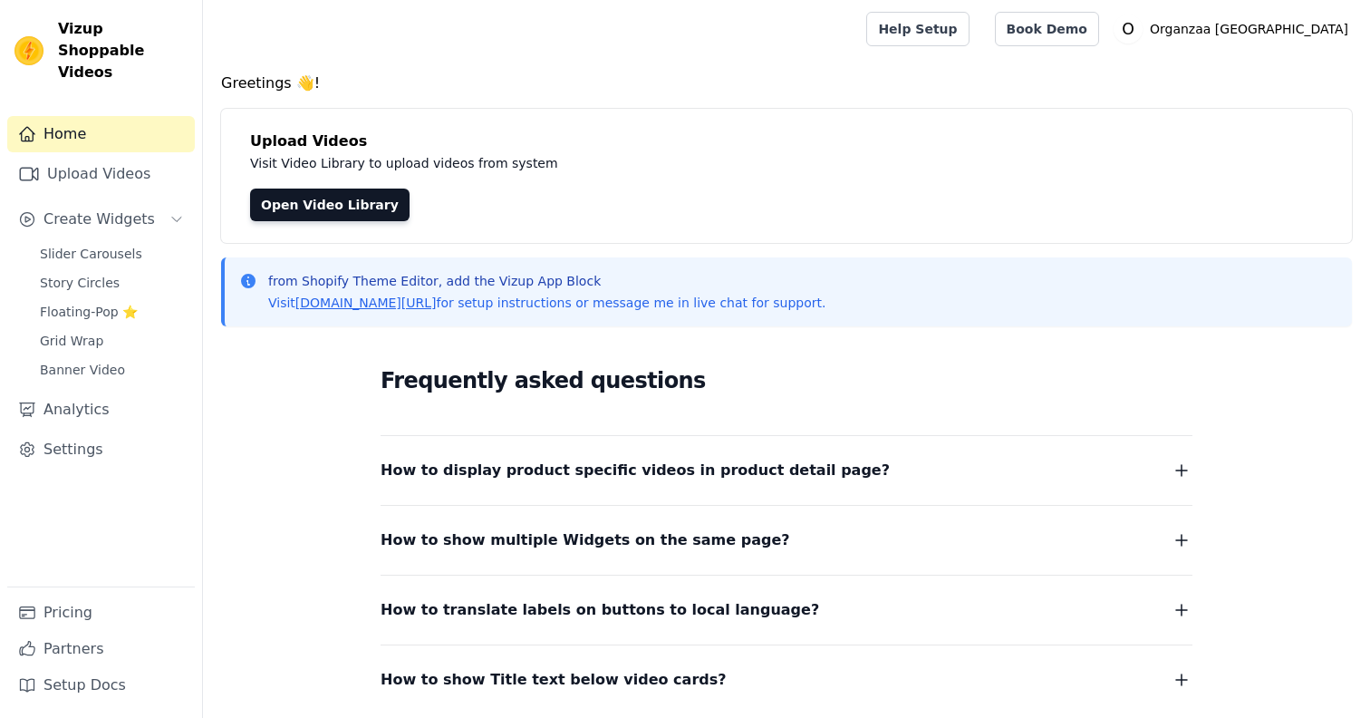 The width and height of the screenshot is (1370, 718). Describe the element at coordinates (635, 470) in the screenshot. I see `span: How to display product specific videos in product detail page?` at that location.